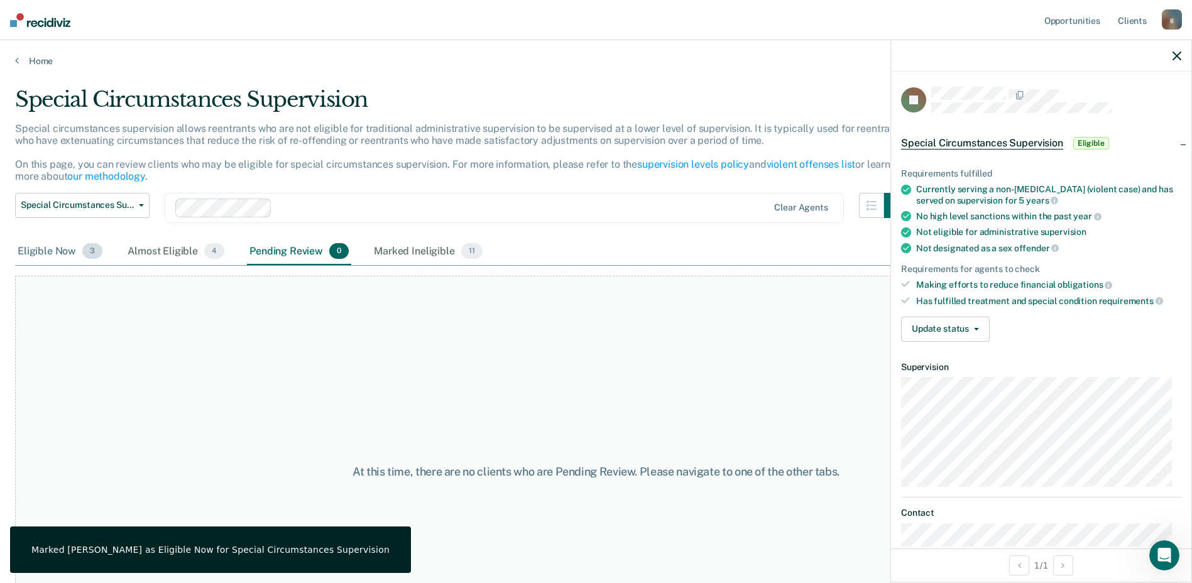  What do you see at coordinates (106, 176) in the screenshot?
I see `a: our methodology` at bounding box center [106, 176].